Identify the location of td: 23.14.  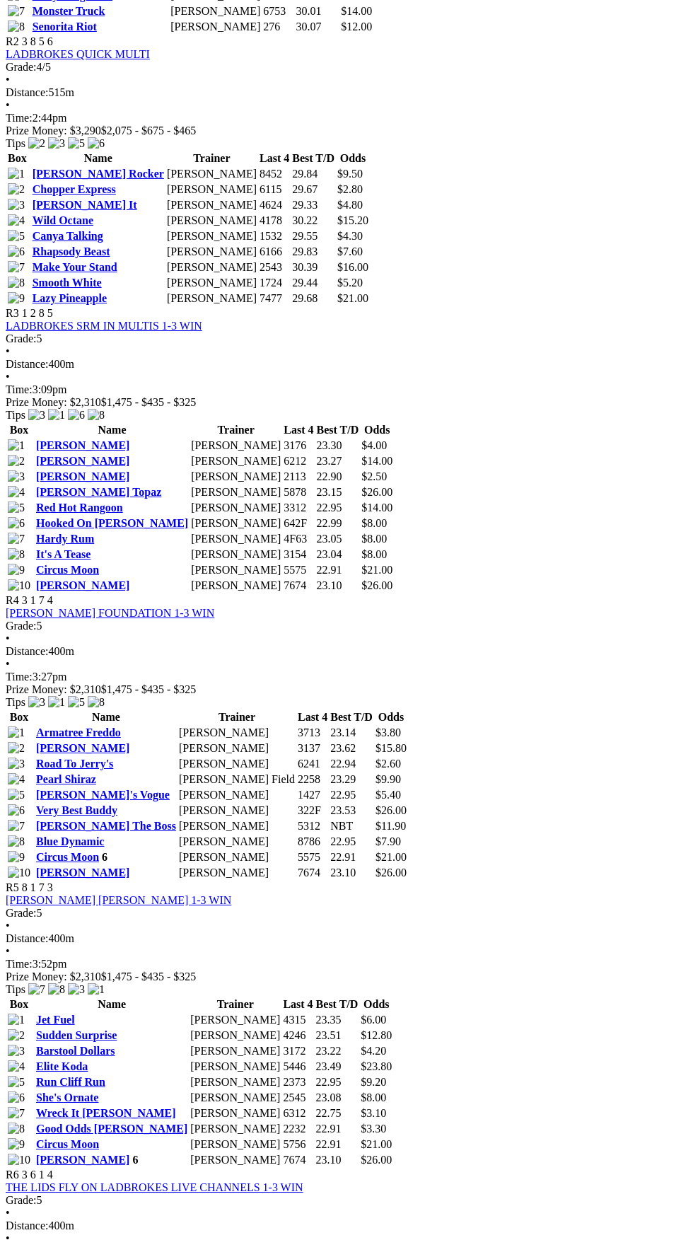
(351, 733).